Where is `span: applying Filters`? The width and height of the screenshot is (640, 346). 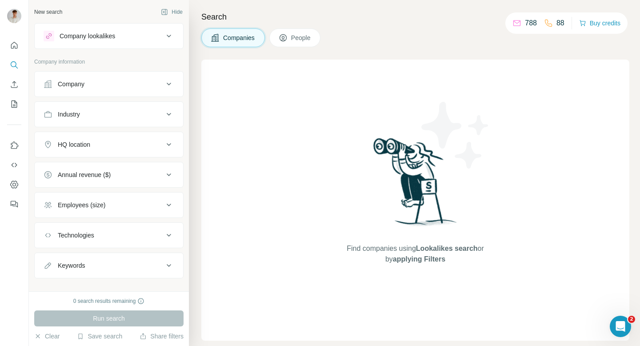
span: applying Filters is located at coordinates (419, 259).